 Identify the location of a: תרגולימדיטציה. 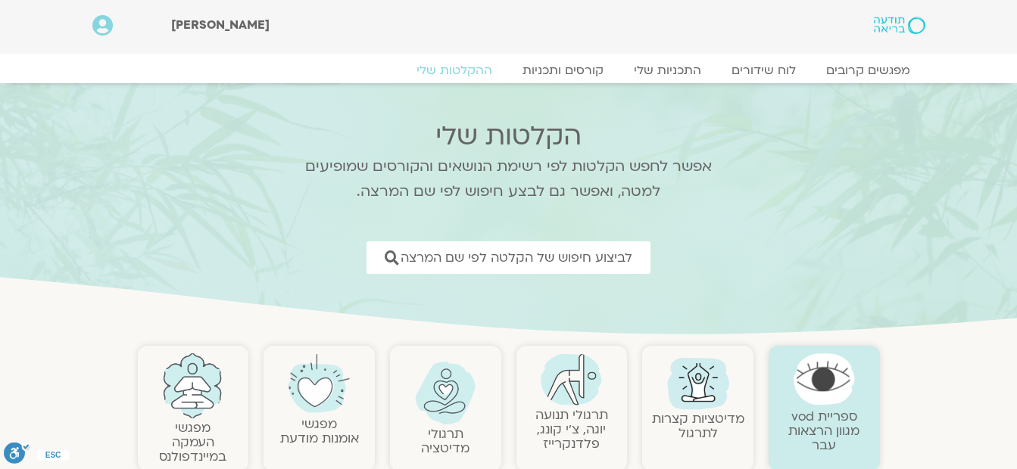
(445, 441).